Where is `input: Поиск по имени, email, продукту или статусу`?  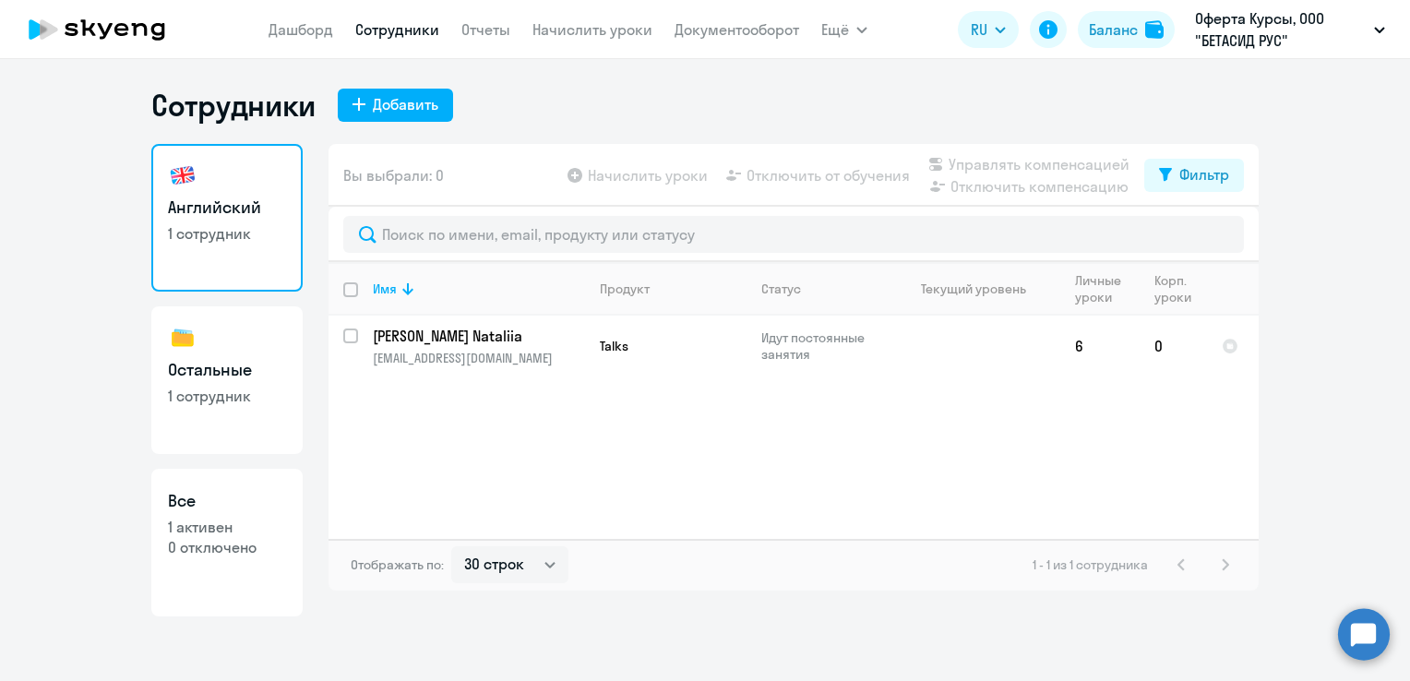
input: Поиск по имени, email, продукту или статусу is located at coordinates (793, 234).